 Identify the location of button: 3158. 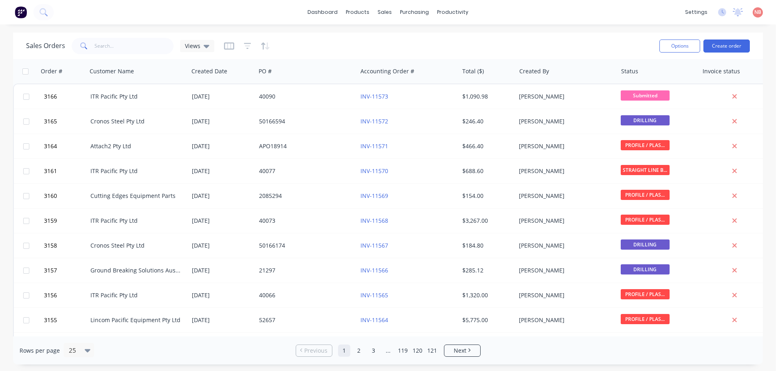
(66, 246).